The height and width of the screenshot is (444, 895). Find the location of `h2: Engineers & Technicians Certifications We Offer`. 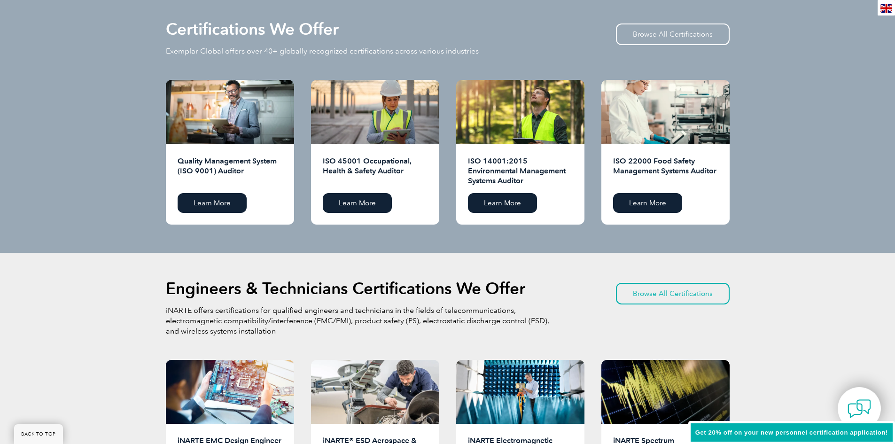

h2: Engineers & Technicians Certifications We Offer is located at coordinates (345, 289).